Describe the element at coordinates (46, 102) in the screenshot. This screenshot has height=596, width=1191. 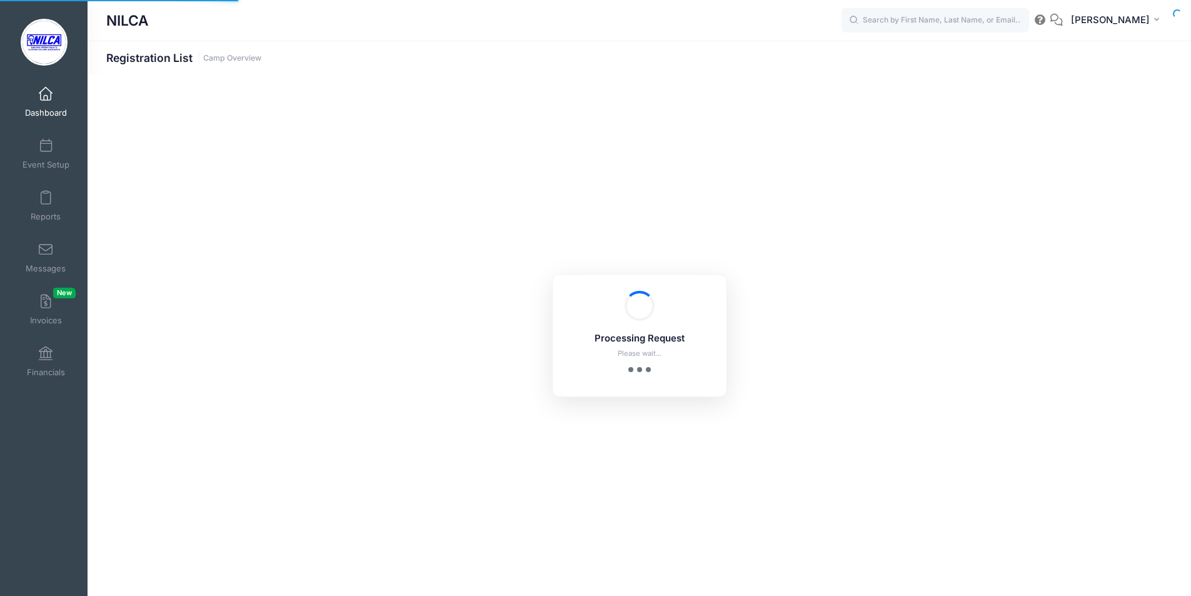
I see `a: Dashboard` at that location.